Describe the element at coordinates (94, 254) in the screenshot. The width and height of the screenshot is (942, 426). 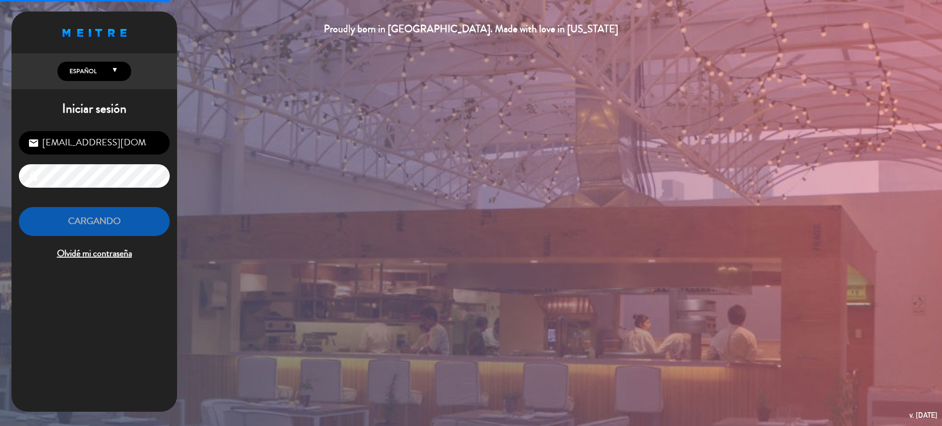
I see `span: Olvidé mi contraseña` at that location.